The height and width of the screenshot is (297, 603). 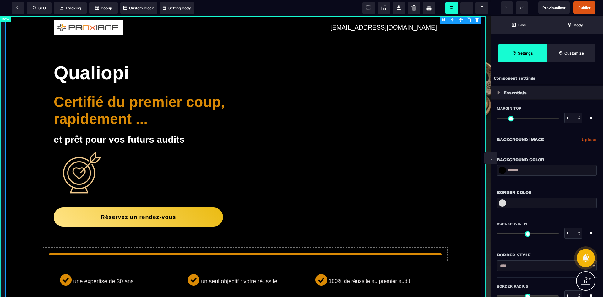 What do you see at coordinates (574, 53) in the screenshot?
I see `strong: Customize` at bounding box center [574, 53].